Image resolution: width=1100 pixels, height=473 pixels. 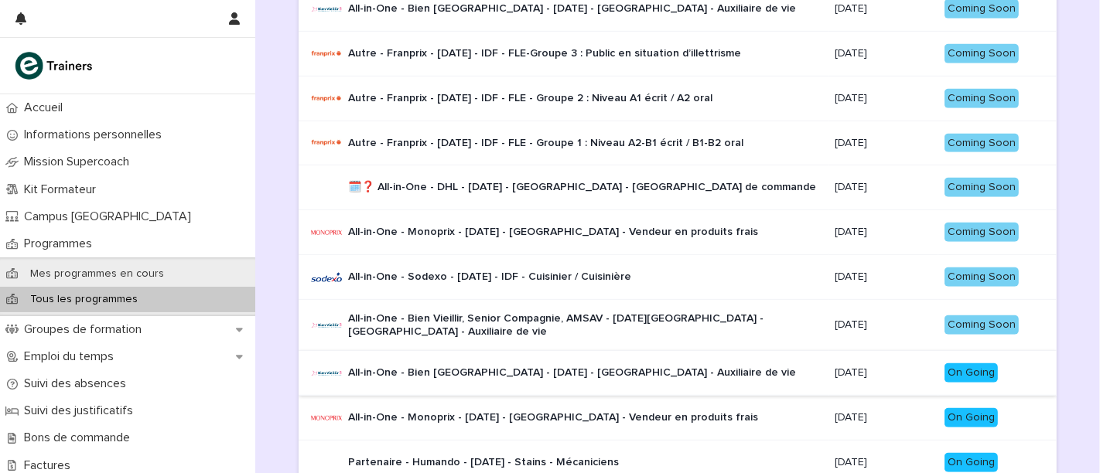 I want to click on p: Tous les programmes, so click(x=84, y=299).